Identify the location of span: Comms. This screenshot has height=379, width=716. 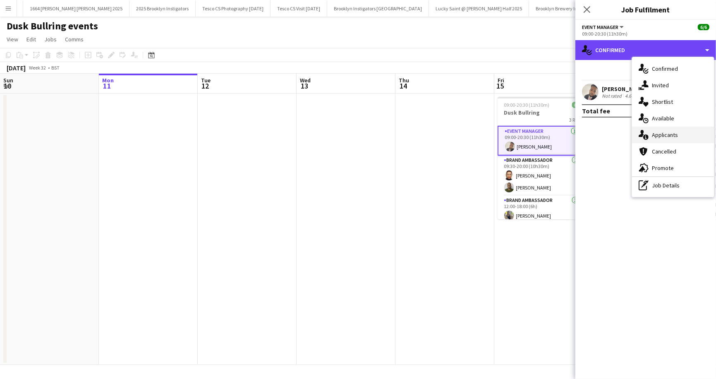
(74, 39).